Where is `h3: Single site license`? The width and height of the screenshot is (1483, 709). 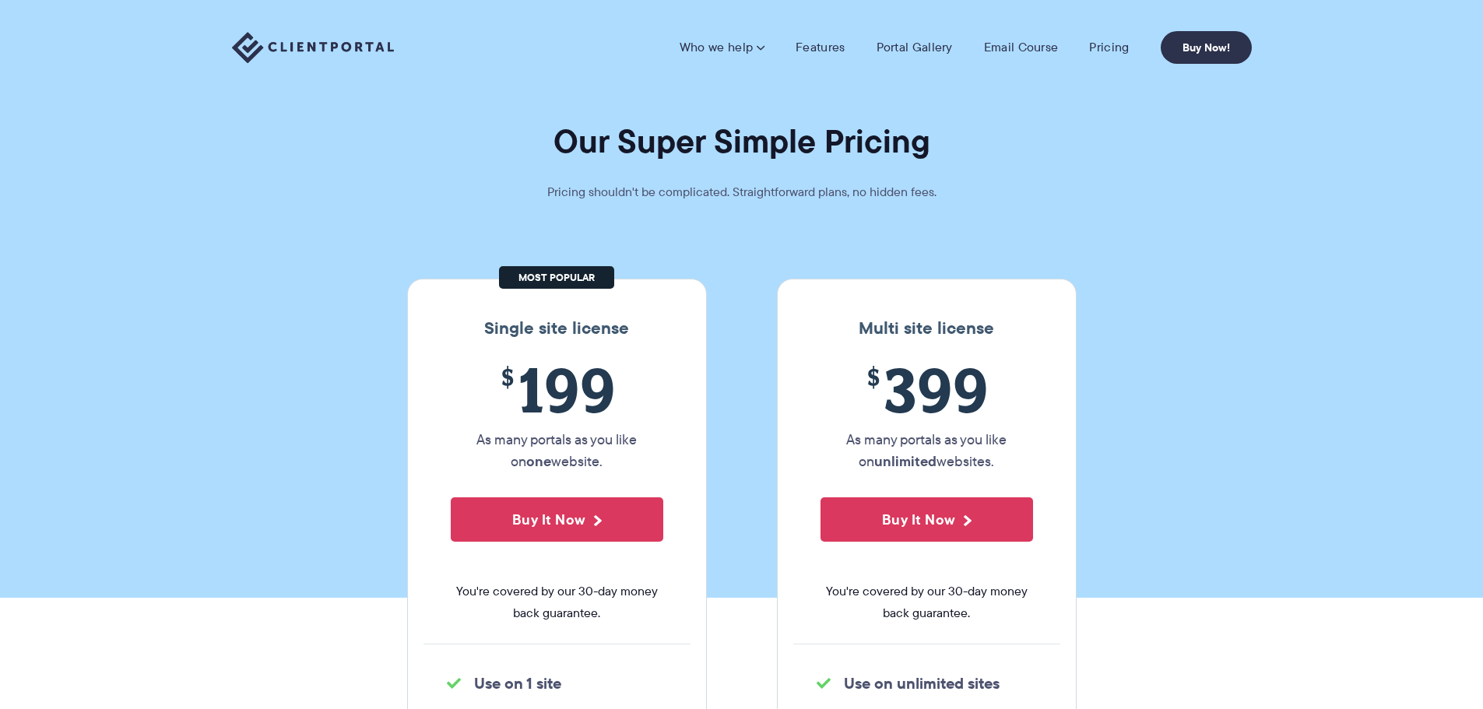
h3: Single site license is located at coordinates (556, 328).